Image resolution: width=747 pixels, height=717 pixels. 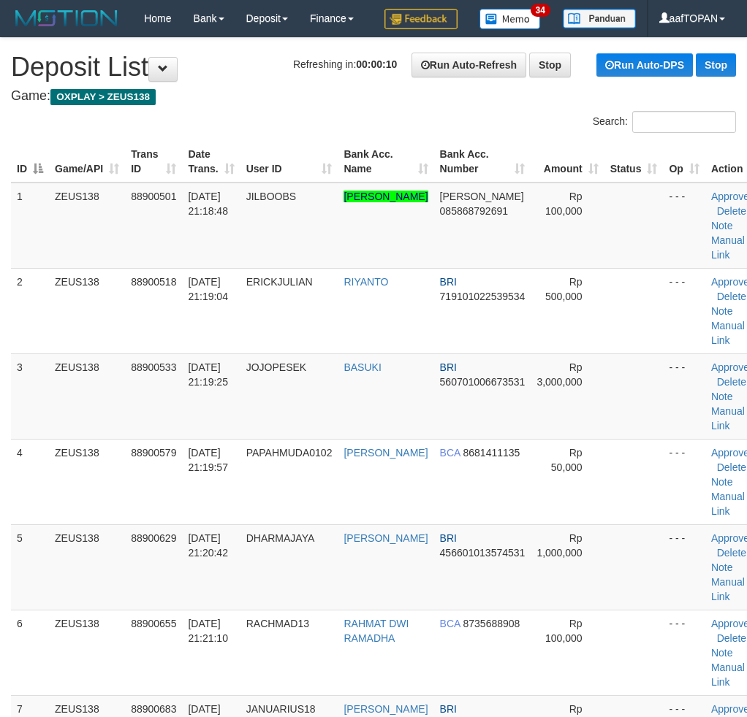 I want to click on span: Rp 1,000,000, so click(x=559, y=546).